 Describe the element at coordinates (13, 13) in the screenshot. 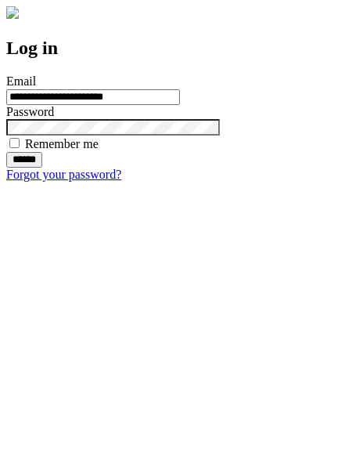

I see `img: logo-4e3dc11c47720685a147b03b5a06dd966a58ff35d612b21f08c02c0306f2b779.png` at that location.